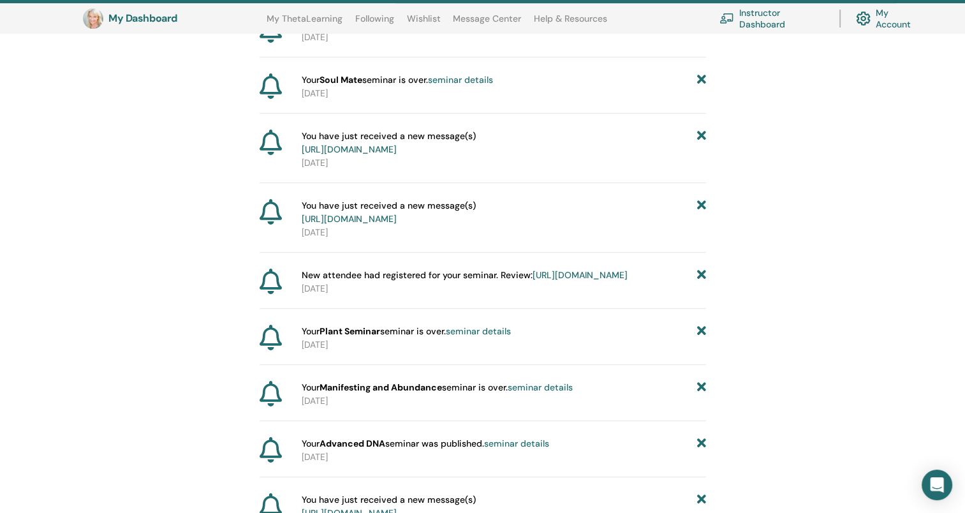 The height and width of the screenshot is (513, 965). I want to click on img: cog.svg, so click(863, 19).